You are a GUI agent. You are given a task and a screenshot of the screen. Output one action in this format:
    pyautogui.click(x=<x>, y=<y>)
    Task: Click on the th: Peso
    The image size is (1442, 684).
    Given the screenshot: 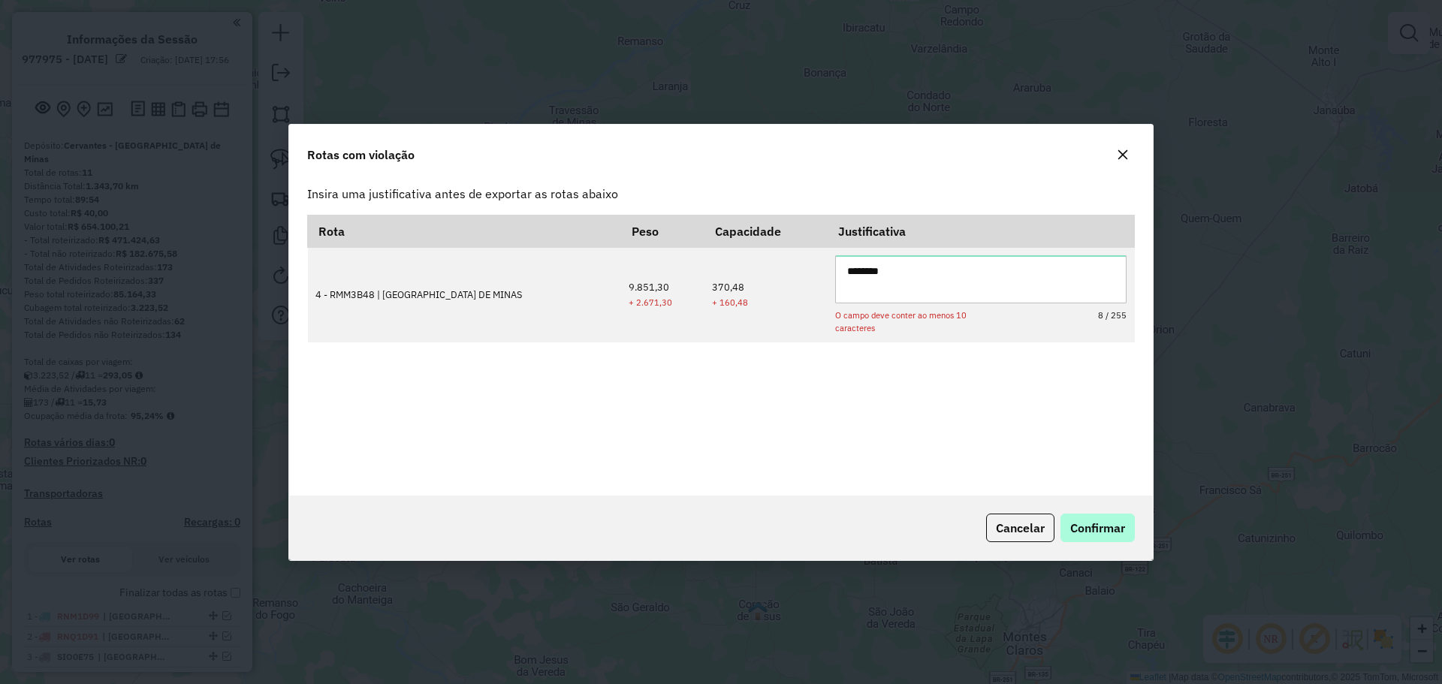 What is the action you would take?
    pyautogui.click(x=662, y=230)
    